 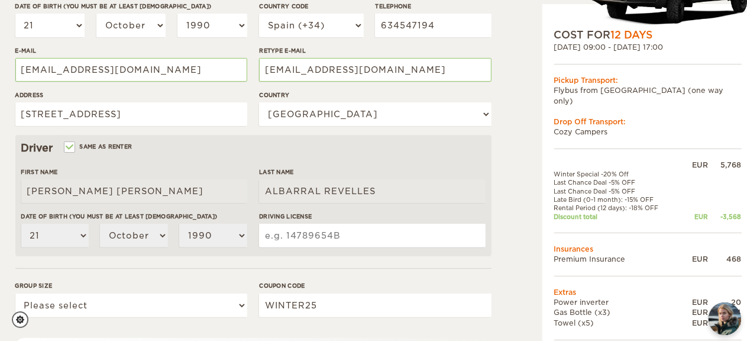 I want to click on label: E-mail, so click(x=131, y=50).